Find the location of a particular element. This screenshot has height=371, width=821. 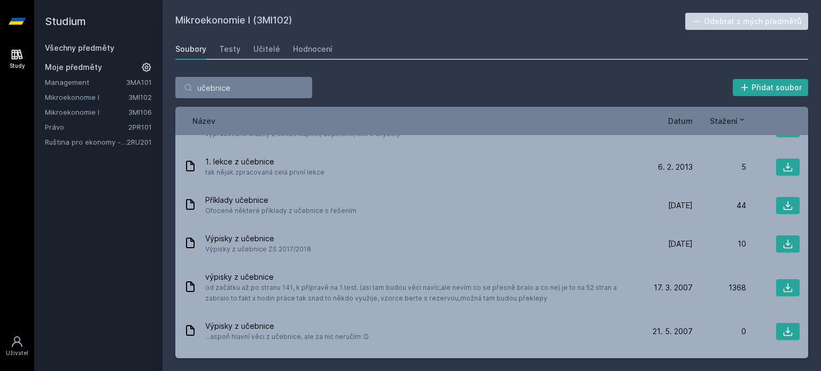

a: Hodnocení is located at coordinates (313, 49).